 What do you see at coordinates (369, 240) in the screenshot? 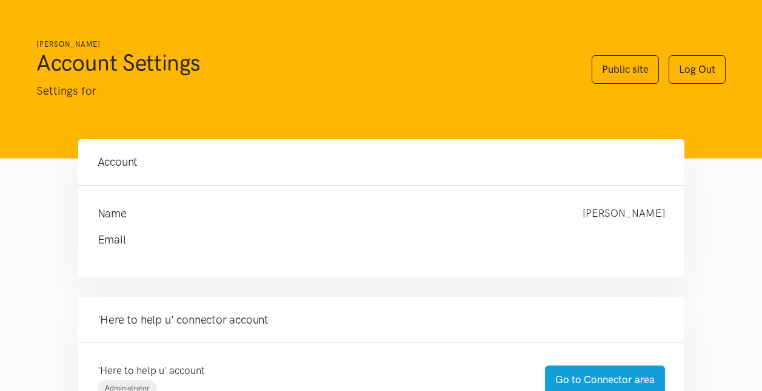
I see `h4: Email` at bounding box center [369, 240].